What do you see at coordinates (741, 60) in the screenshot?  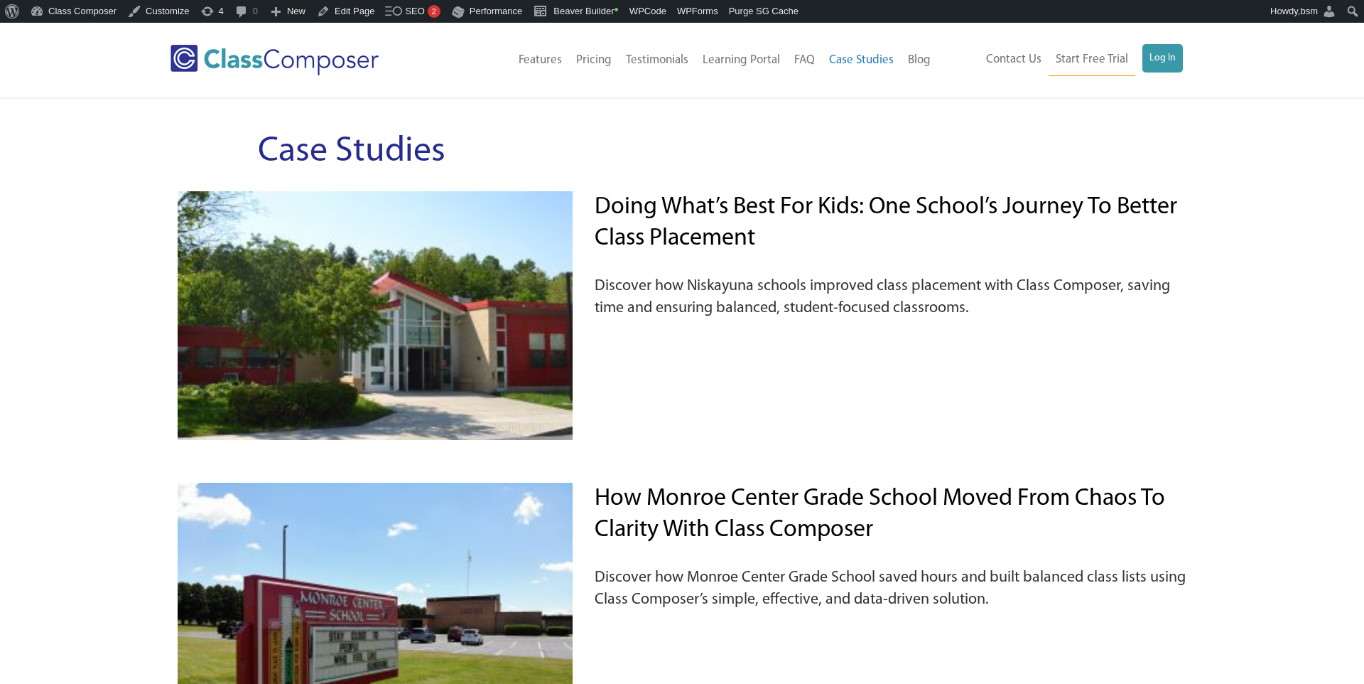 I see `a: Learning Portal` at bounding box center [741, 60].